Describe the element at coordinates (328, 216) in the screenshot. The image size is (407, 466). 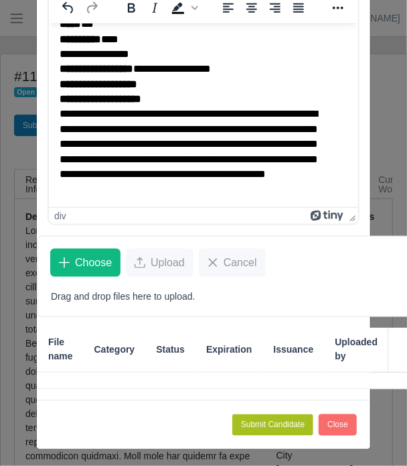
I see `a: Powered by Tiny` at that location.